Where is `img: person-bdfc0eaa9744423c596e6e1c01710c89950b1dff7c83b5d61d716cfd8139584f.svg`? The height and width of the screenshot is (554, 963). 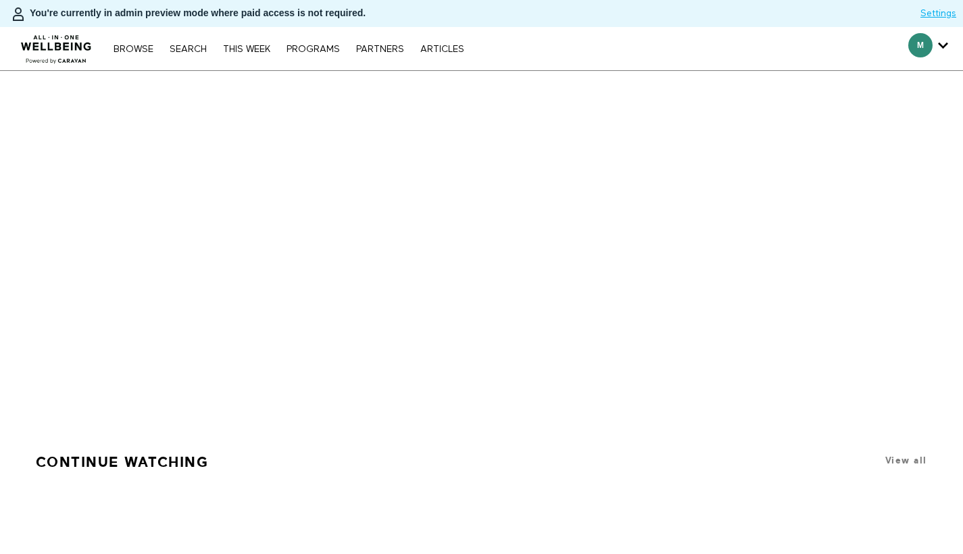
img: person-bdfc0eaa9744423c596e6e1c01710c89950b1dff7c83b5d61d716cfd8139584f.svg is located at coordinates (18, 14).